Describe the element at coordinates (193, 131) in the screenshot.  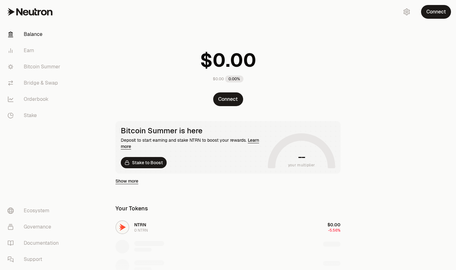
I see `div: Bitcoin Summer is here` at that location.